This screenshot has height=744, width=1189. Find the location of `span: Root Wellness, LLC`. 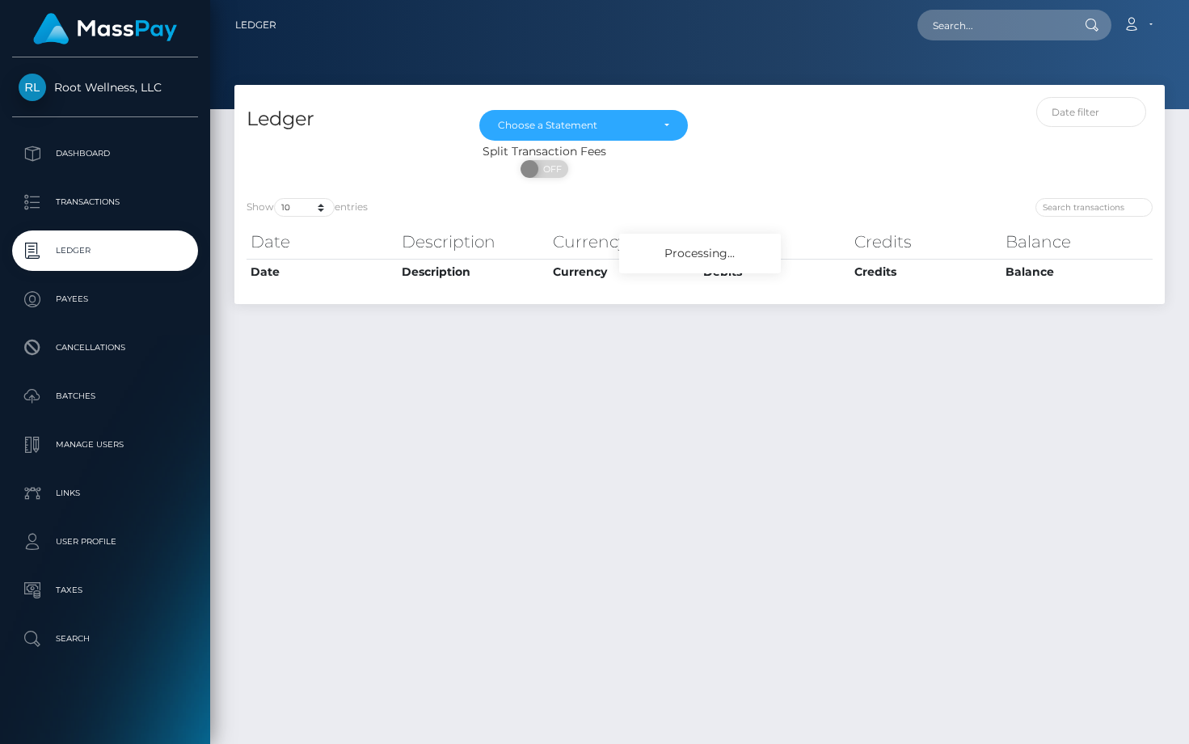

span: Root Wellness, LLC is located at coordinates (105, 87).